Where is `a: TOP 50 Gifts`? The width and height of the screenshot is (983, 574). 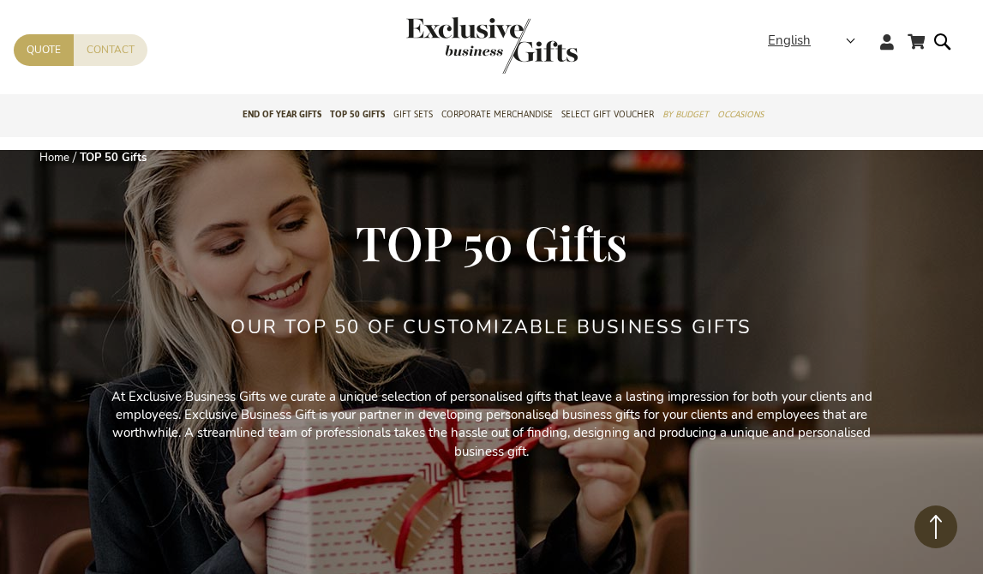 a: TOP 50 Gifts is located at coordinates (357, 116).